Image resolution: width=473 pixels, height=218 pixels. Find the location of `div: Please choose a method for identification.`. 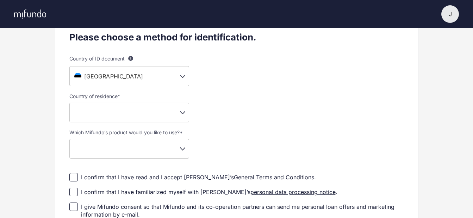

div: Please choose a method for identification. is located at coordinates (237, 37).